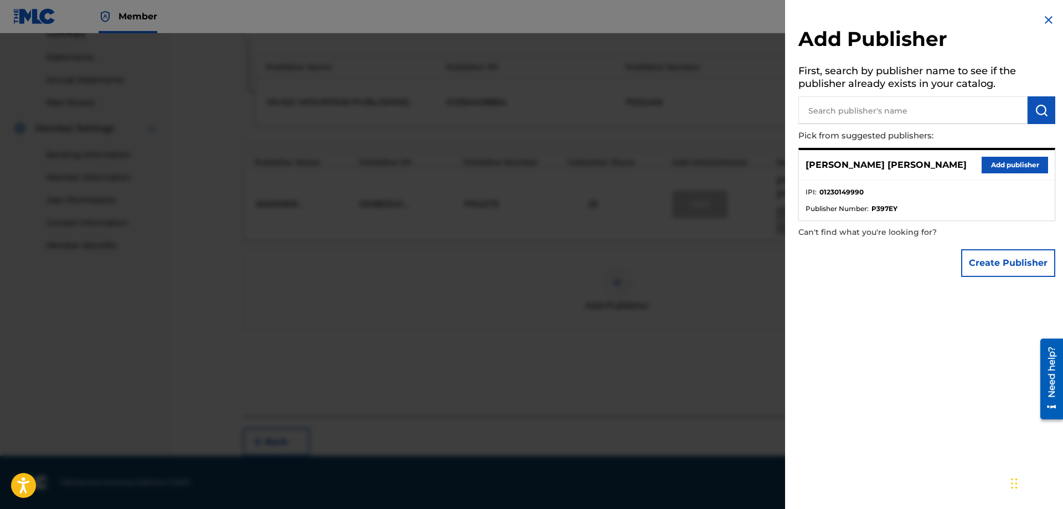  I want to click on img: MLC Logo, so click(34, 16).